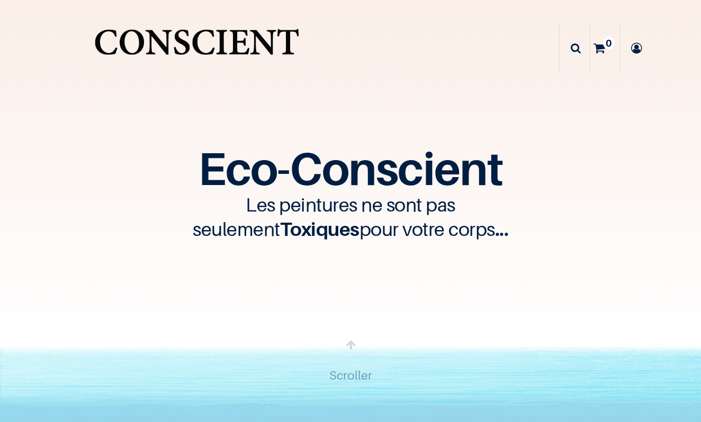 Image resolution: width=701 pixels, height=422 pixels. I want to click on span: Toxiques, so click(320, 228).